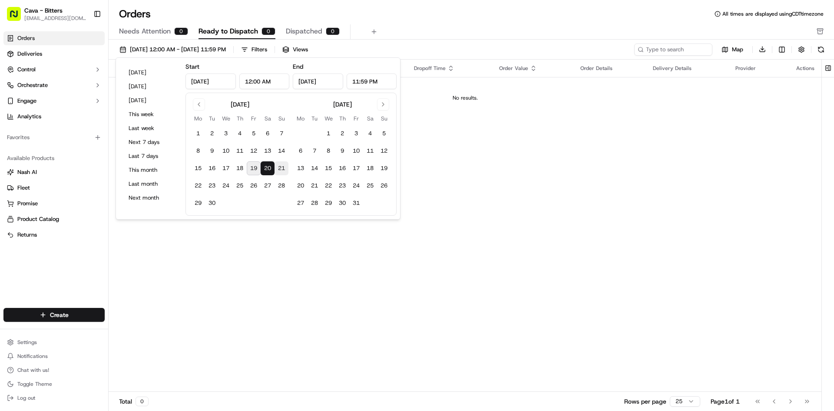 Image resolution: width=834 pixels, height=411 pixels. Describe the element at coordinates (383, 104) in the screenshot. I see `button: Go to next month` at that location.